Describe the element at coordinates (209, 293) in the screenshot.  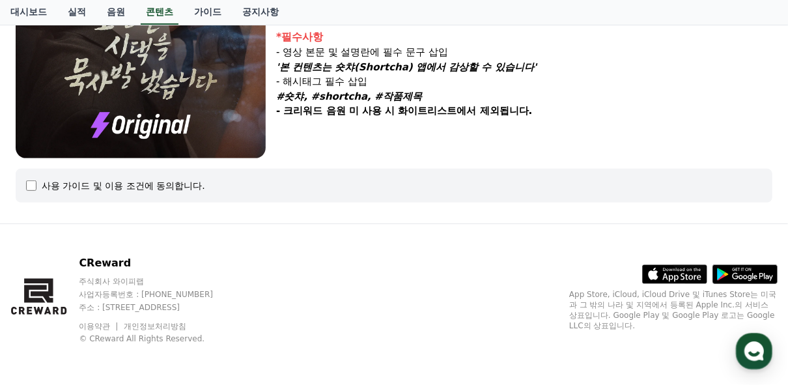
I see `a: 설정` at that location.